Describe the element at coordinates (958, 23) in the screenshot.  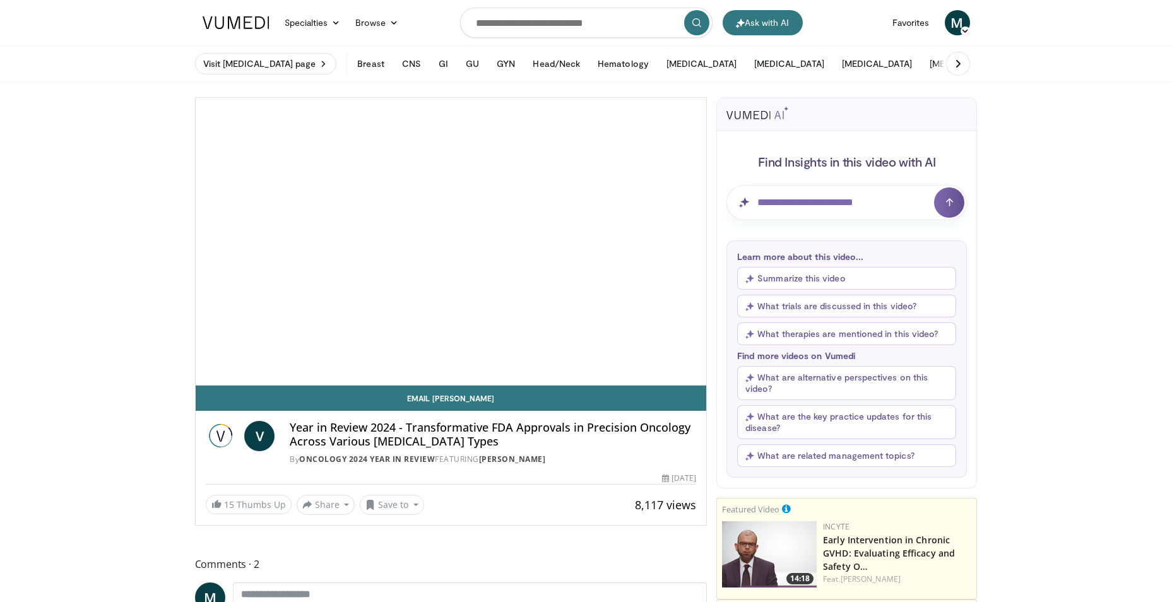
I see `span: M` at that location.